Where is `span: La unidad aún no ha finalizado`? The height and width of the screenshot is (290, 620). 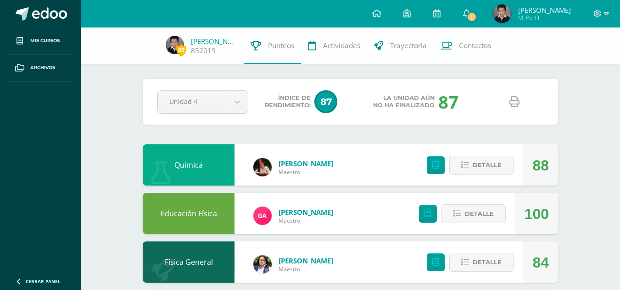
span: La unidad aún no ha finalizado is located at coordinates (404, 102).